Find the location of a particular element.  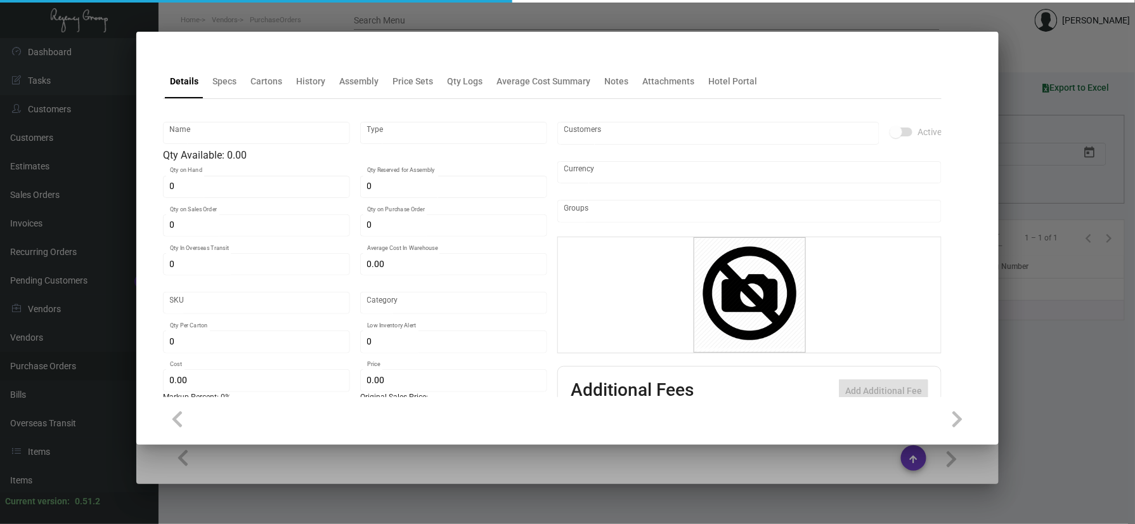

div: Qty Available: 0.00 is located at coordinates (355, 155).